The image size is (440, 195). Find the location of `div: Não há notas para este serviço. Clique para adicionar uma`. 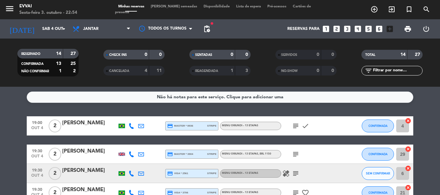

div: Não há notas para este serviço. Clique para adicionar uma is located at coordinates (220, 97).